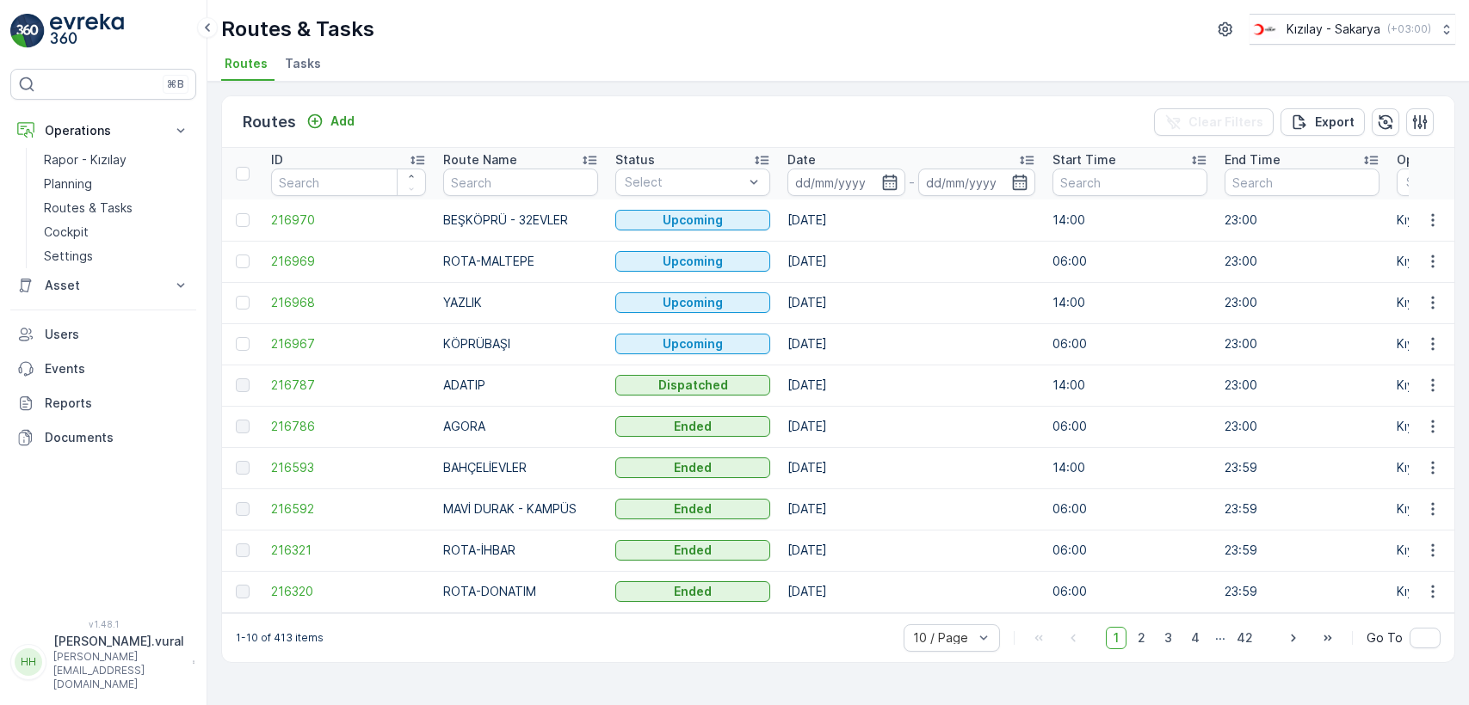 This screenshot has width=1469, height=705. I want to click on p: Route Name, so click(480, 160).